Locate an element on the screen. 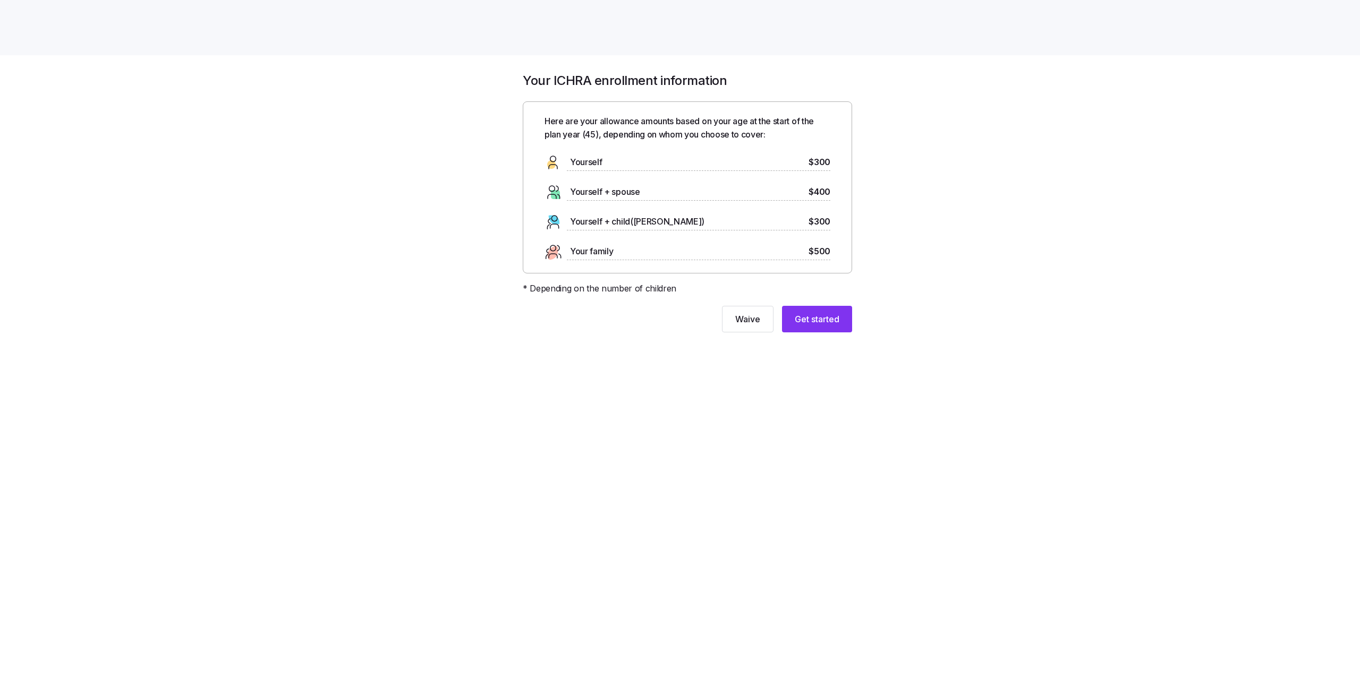 The width and height of the screenshot is (1360, 687). span: $400 is located at coordinates (819, 192).